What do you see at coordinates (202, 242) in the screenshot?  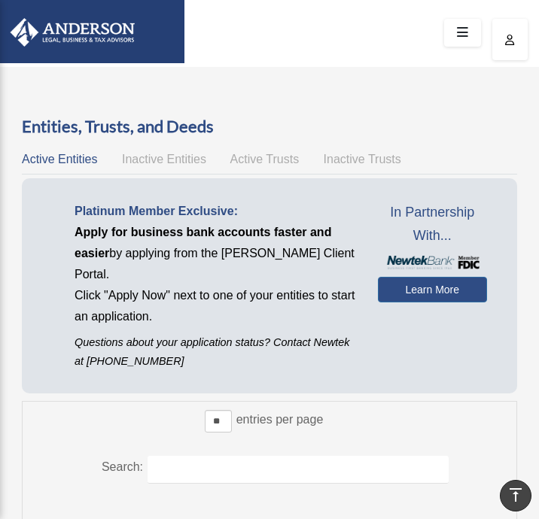 I see `span: Apply for business bank accounts faster and easier` at bounding box center [202, 242].